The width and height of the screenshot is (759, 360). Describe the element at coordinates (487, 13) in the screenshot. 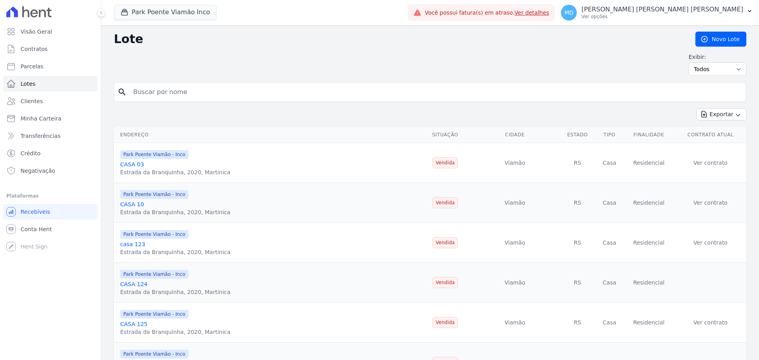

I see `span: Você possui fatura(s) em atraso.` at that location.